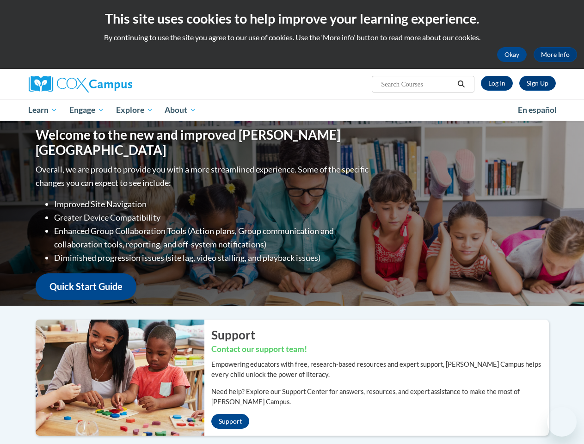 The width and height of the screenshot is (584, 444). What do you see at coordinates (537, 110) in the screenshot?
I see `a: En español` at bounding box center [537, 110].